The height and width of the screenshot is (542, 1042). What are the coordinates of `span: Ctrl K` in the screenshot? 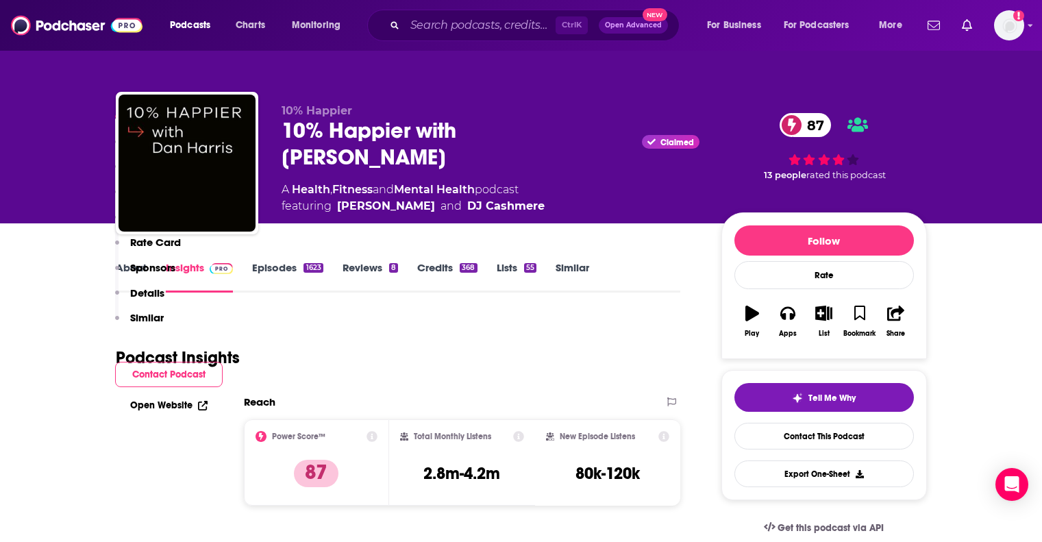 It's located at (571, 25).